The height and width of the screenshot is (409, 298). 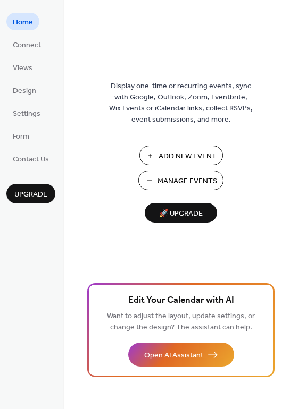 I want to click on span: Connect, so click(x=27, y=45).